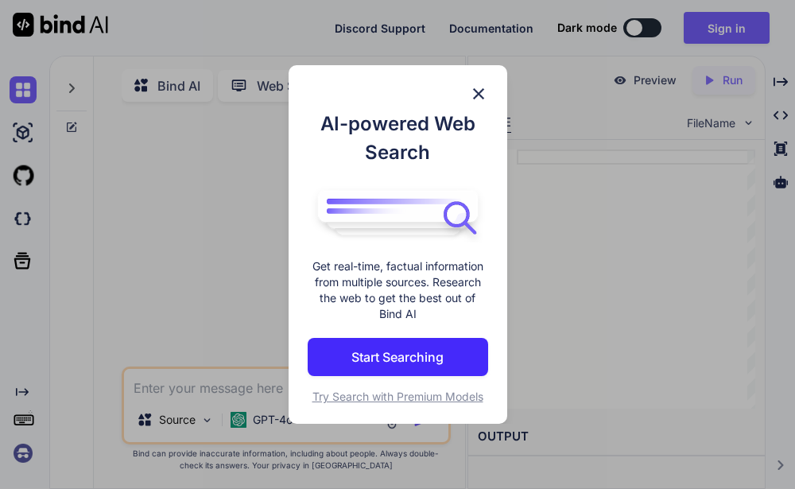 The height and width of the screenshot is (489, 795). What do you see at coordinates (398, 138) in the screenshot?
I see `h1: AI-powered Web Search` at bounding box center [398, 138].